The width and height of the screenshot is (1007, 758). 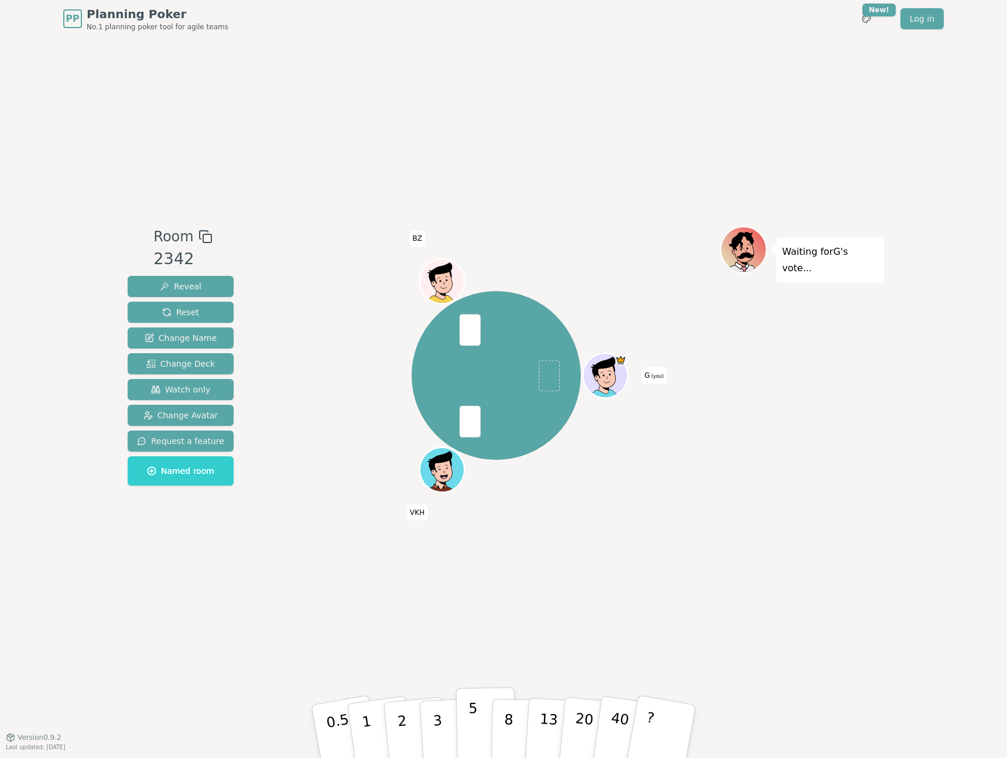 I want to click on button: Change Deck, so click(x=180, y=364).